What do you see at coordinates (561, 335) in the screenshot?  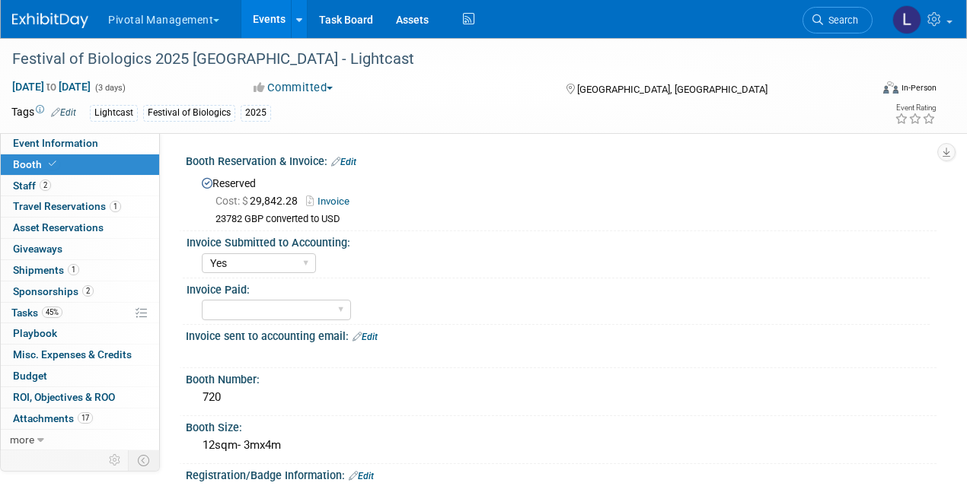 I see `div: Invoice sent to accounting email:` at bounding box center [561, 335].